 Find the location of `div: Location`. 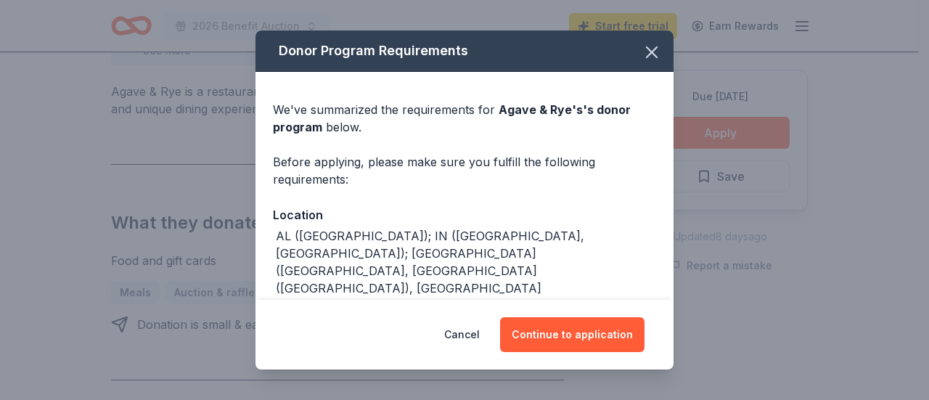

div: Location is located at coordinates (465, 215).